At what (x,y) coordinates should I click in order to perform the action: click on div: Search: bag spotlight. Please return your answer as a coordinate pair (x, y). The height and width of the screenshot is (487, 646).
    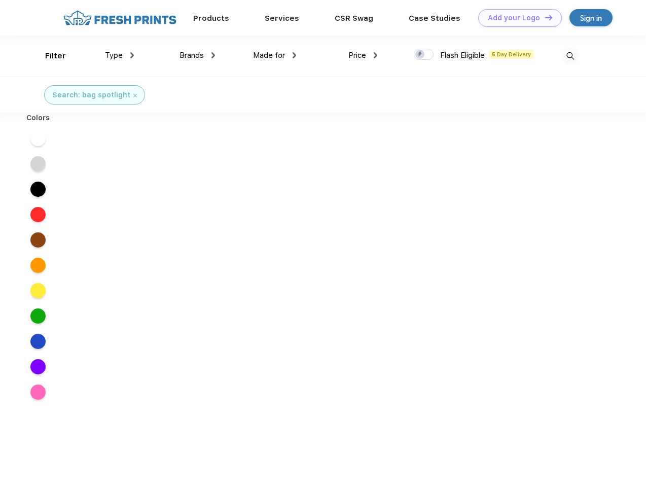
    Looking at the image, I should click on (91, 95).